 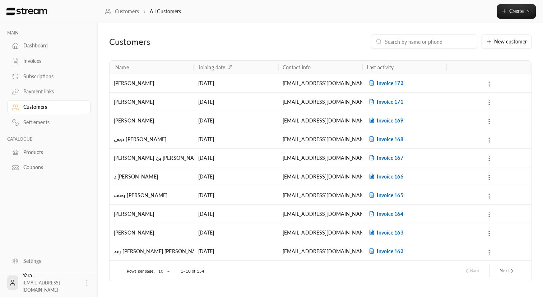 What do you see at coordinates (49, 261) in the screenshot?
I see `a: Settings` at bounding box center [49, 261].